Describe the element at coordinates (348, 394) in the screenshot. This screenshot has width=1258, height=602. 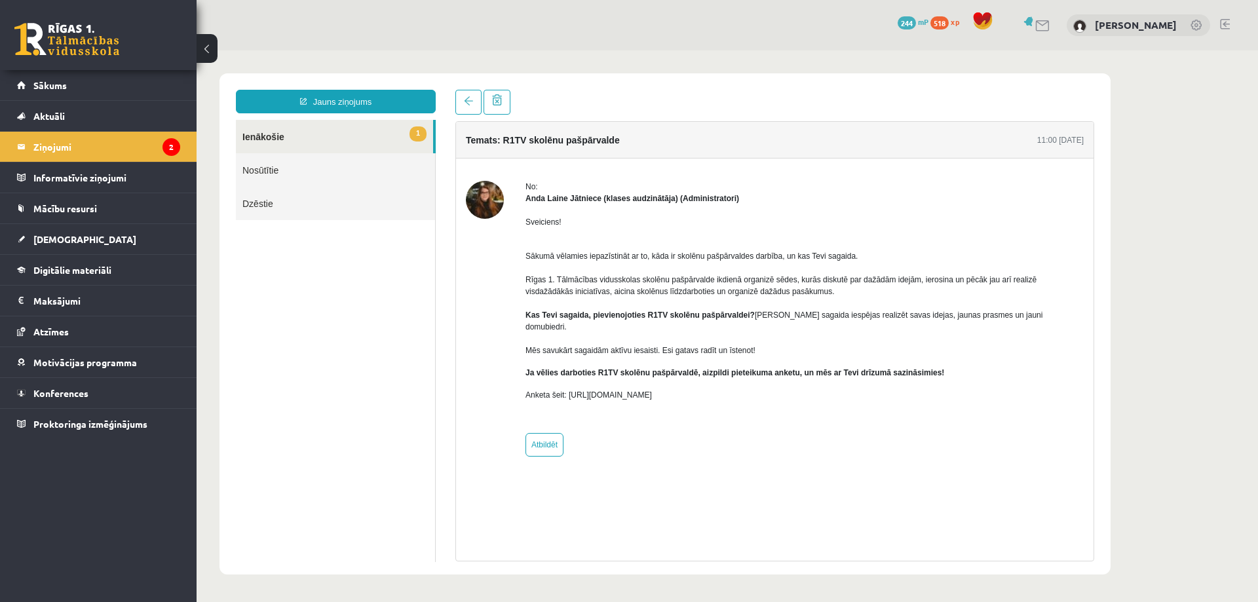
I see `a: Atbildēt` at that location.